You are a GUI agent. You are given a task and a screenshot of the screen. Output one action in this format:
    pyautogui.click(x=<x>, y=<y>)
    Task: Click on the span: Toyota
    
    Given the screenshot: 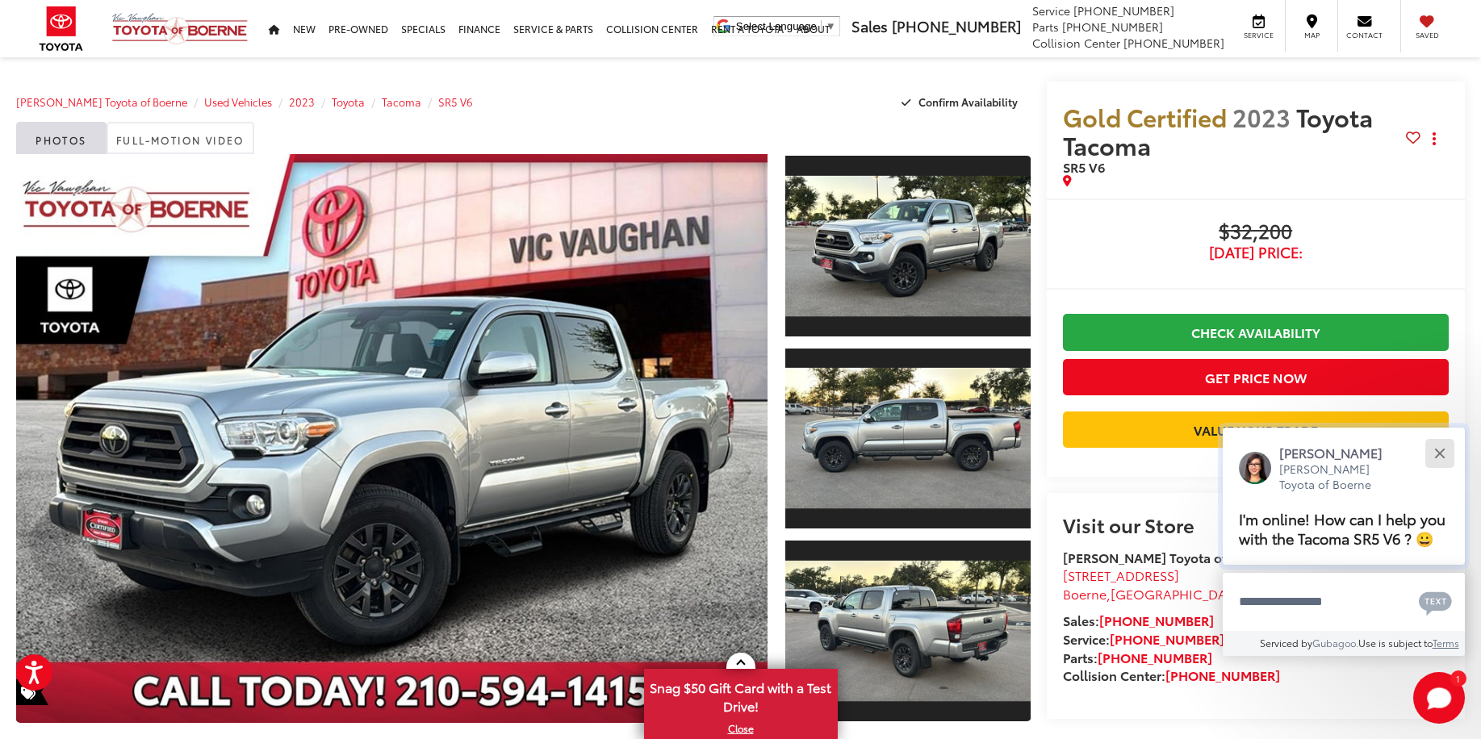 What is the action you would take?
    pyautogui.click(x=348, y=102)
    